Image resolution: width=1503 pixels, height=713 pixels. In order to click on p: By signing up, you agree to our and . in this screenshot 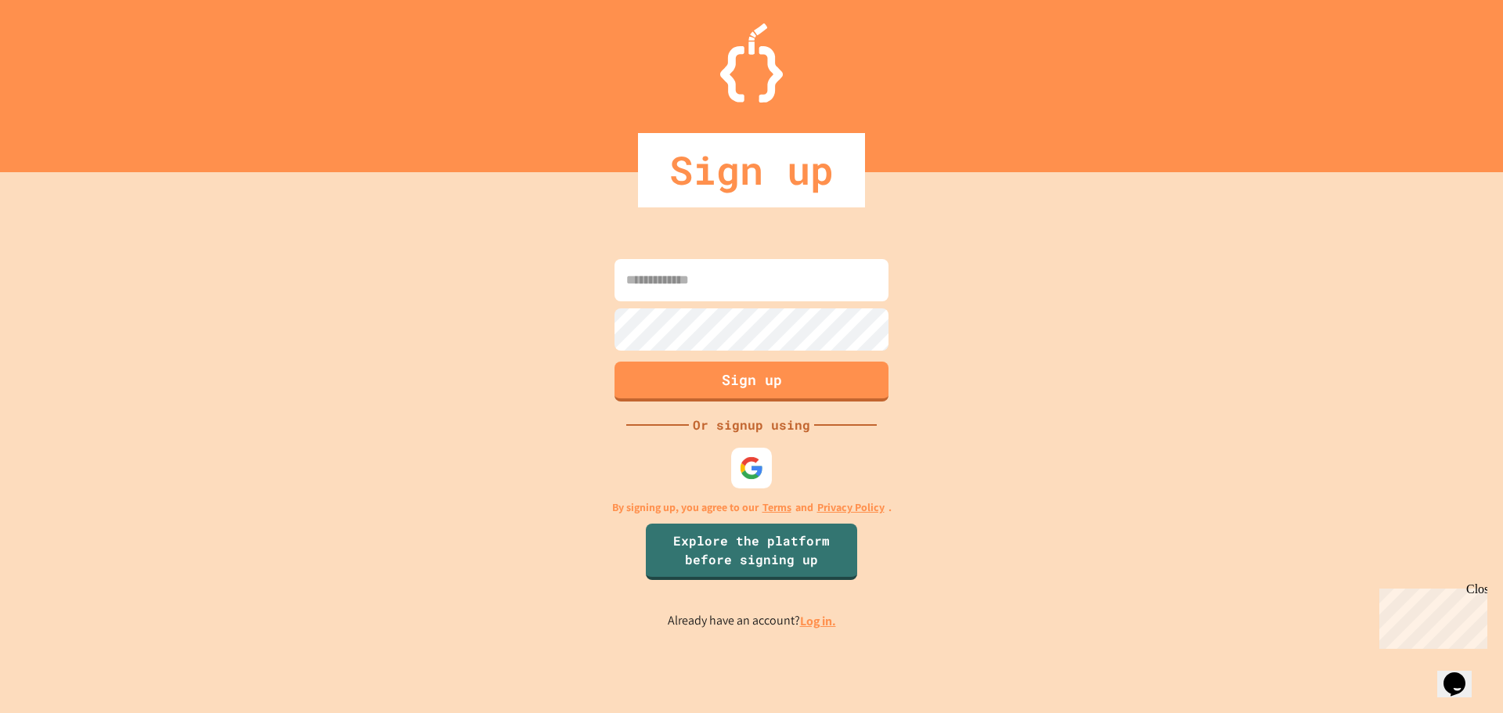, I will do `click(751, 507)`.